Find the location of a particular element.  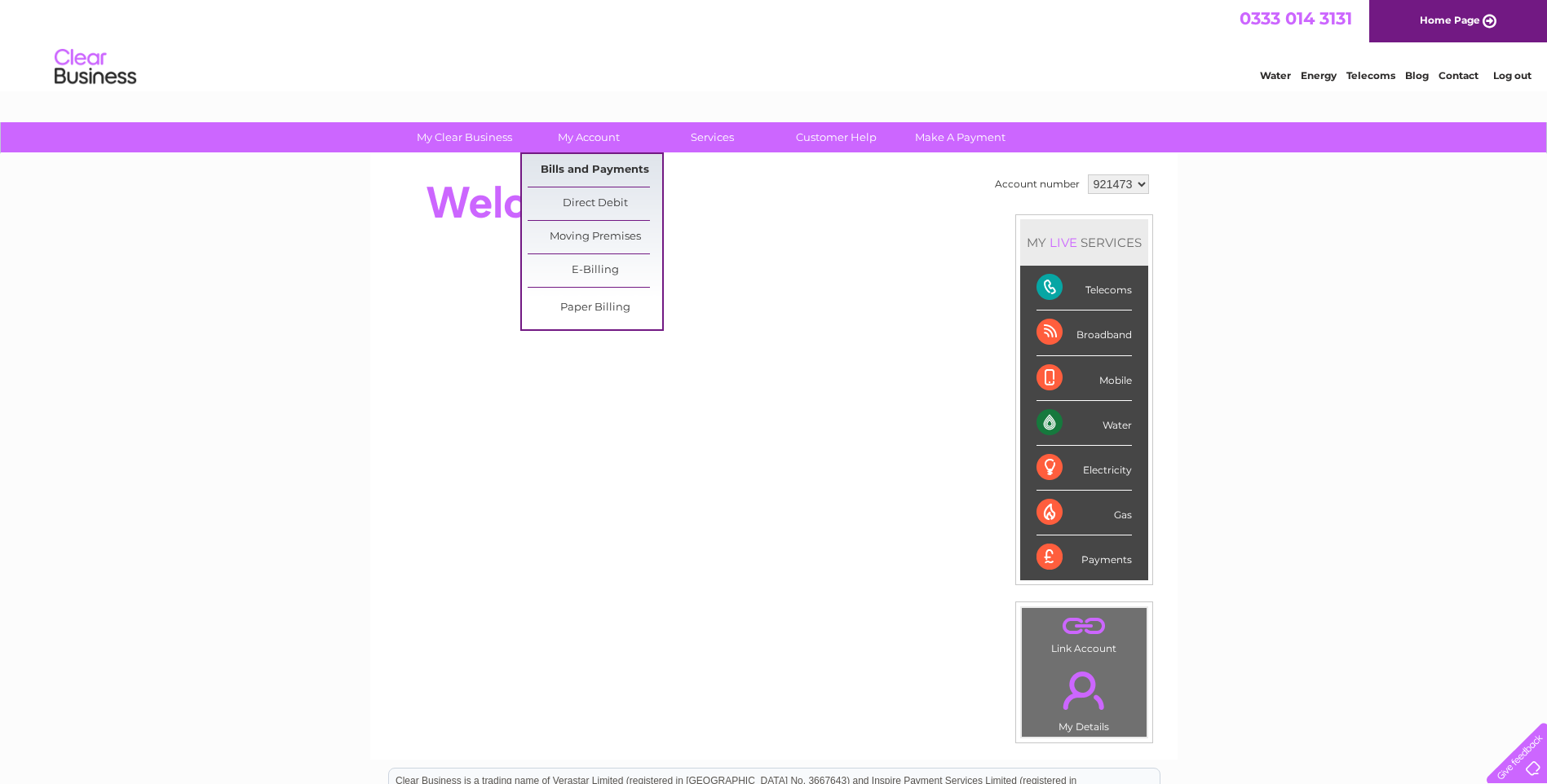

a: Moving Premises is located at coordinates (594, 238).